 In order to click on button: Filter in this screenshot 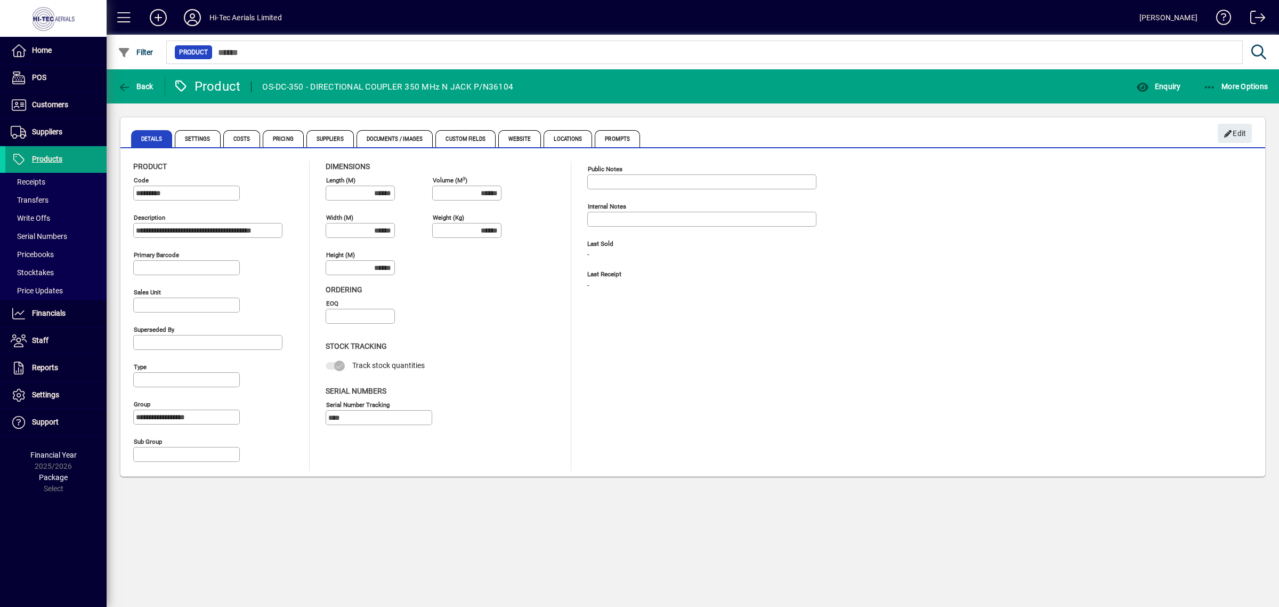, I will do `click(135, 52)`.